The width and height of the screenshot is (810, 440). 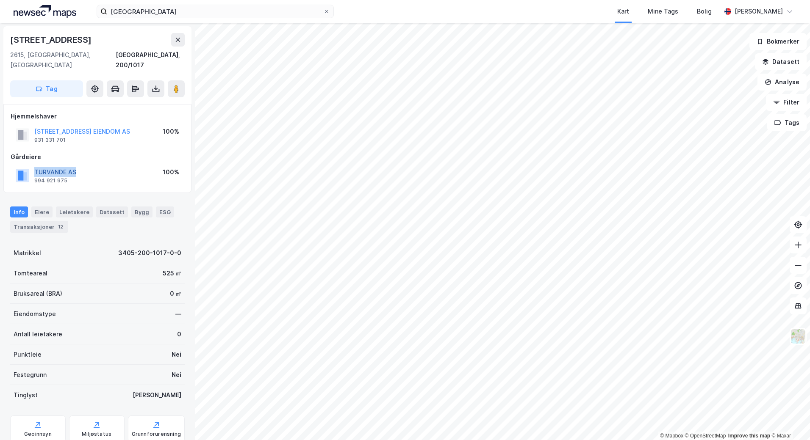 What do you see at coordinates (623, 11) in the screenshot?
I see `div: Kart` at bounding box center [623, 11].